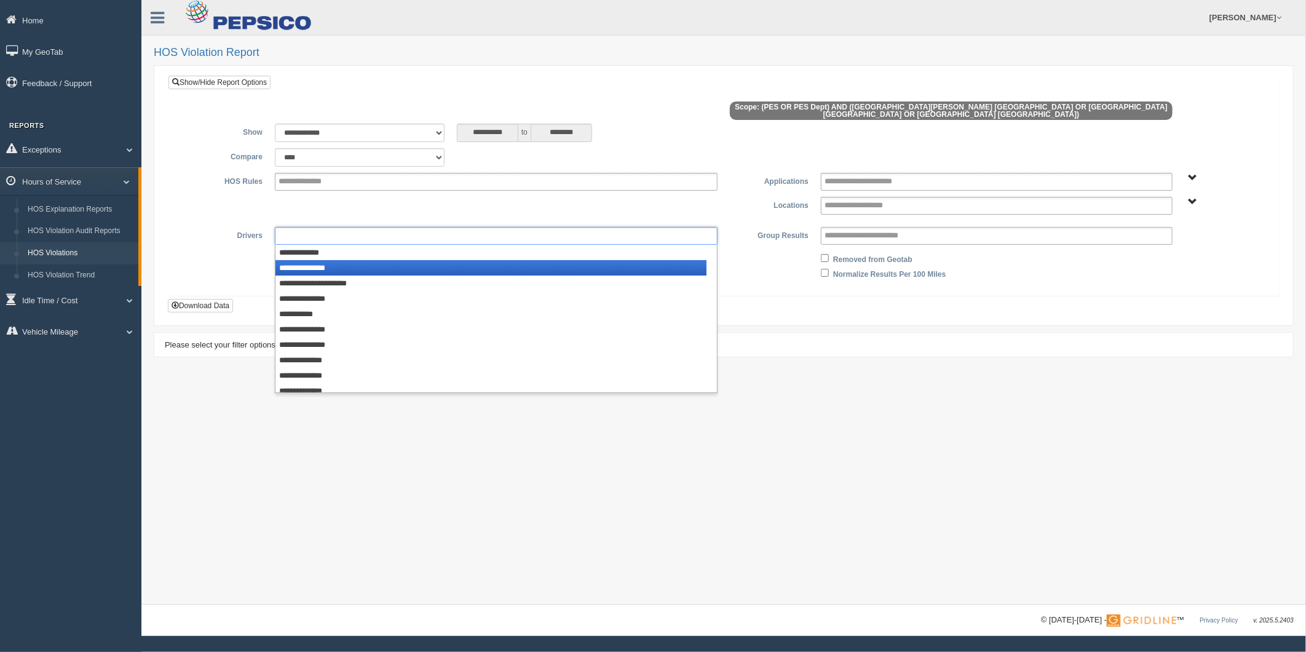 Image resolution: width=1306 pixels, height=652 pixels. What do you see at coordinates (80, 210) in the screenshot?
I see `a: HOS Explanation Reports` at bounding box center [80, 210].